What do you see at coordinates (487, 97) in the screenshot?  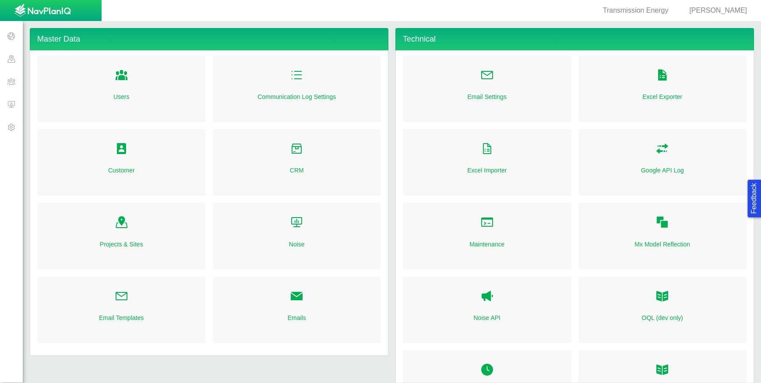 I see `a: Email Settings` at bounding box center [487, 97].